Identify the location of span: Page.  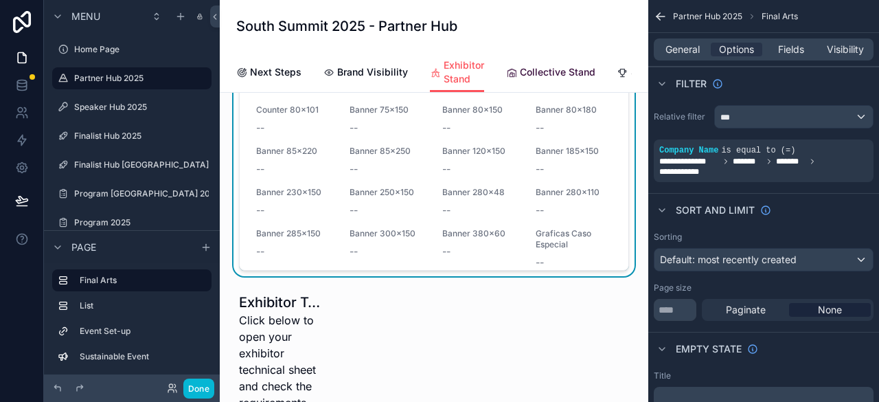
(84, 247).